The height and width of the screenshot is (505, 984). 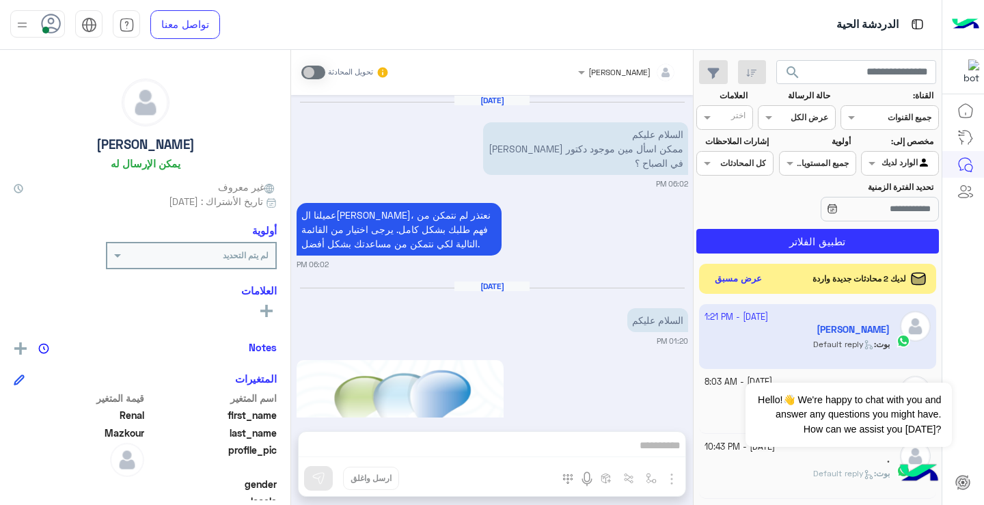 I want to click on button: عرض مسبق, so click(x=739, y=279).